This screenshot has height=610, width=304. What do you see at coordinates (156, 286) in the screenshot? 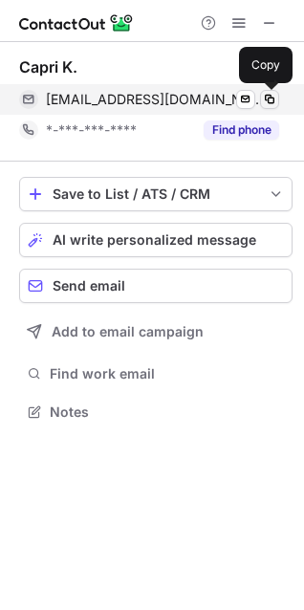
I see `button: Send email` at bounding box center [156, 286].